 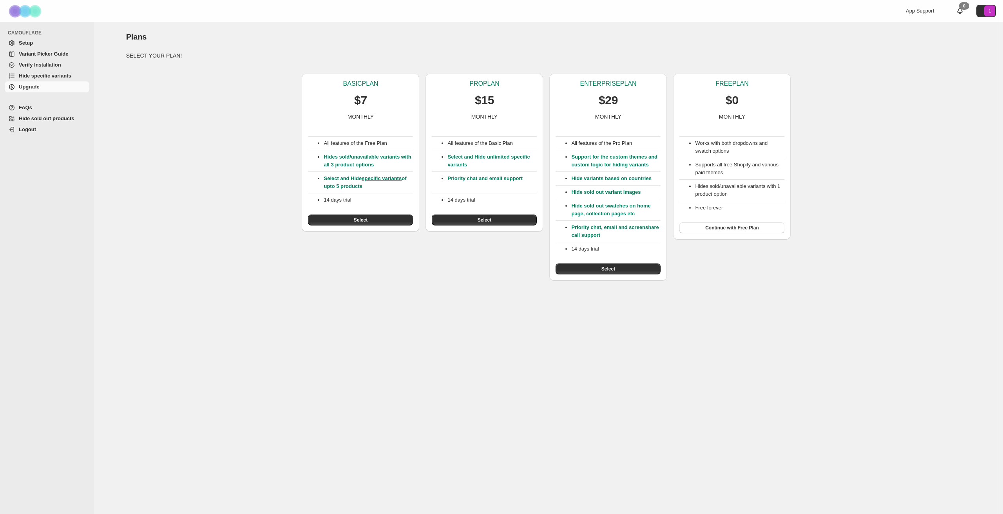 What do you see at coordinates (47, 87) in the screenshot?
I see `a: Upgrade` at bounding box center [47, 87].